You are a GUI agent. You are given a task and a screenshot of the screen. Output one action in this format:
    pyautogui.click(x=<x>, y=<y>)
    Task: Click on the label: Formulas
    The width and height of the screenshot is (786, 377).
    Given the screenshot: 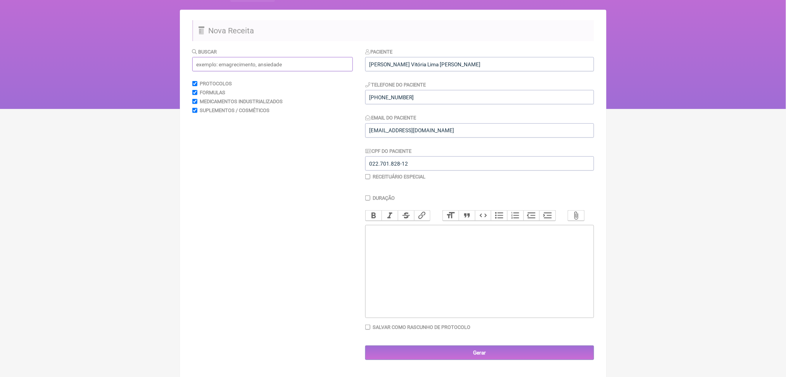 What is the action you would take?
    pyautogui.click(x=213, y=92)
    